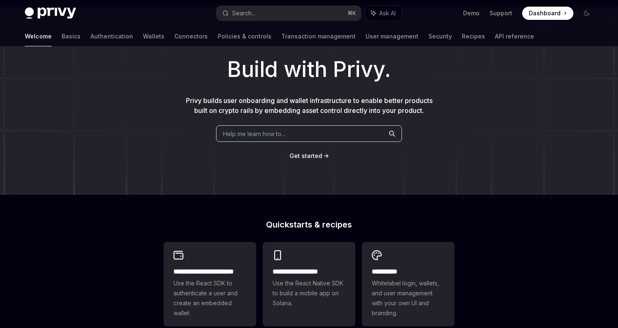 The image size is (618, 328). What do you see at coordinates (309, 69) in the screenshot?
I see `h1: Build with Privy.` at bounding box center [309, 69].